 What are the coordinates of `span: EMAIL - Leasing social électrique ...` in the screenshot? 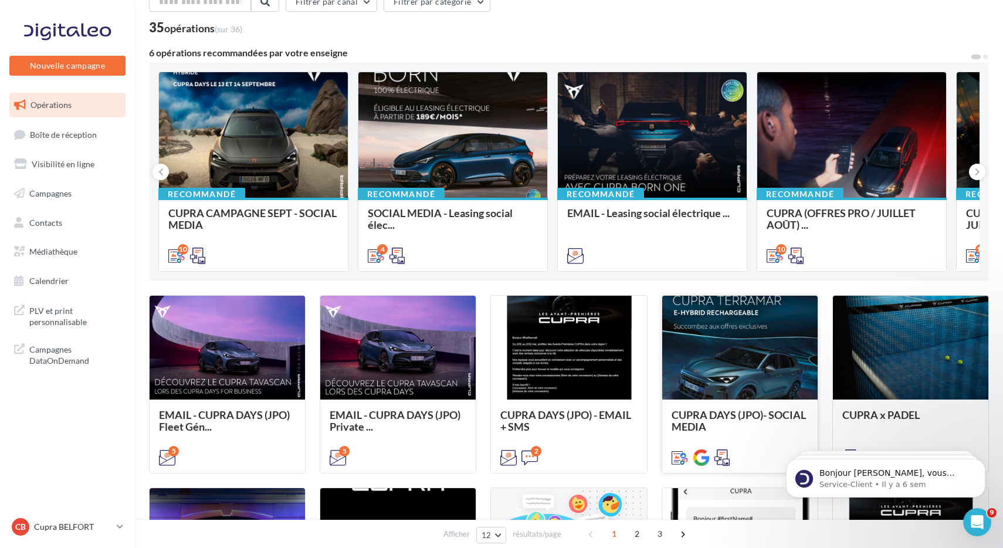 It's located at (648, 213).